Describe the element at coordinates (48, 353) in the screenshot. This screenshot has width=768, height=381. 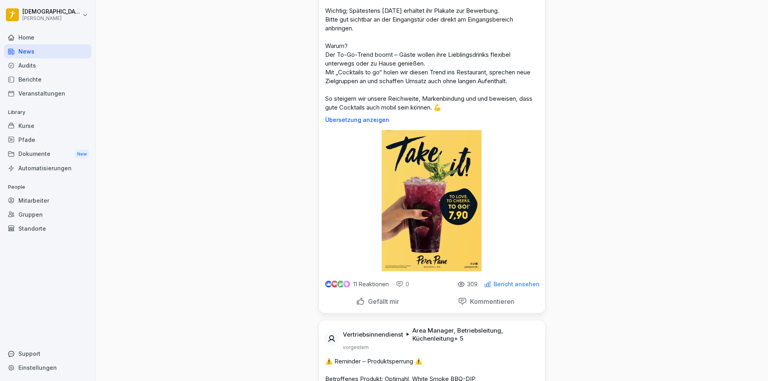
I see `div: Support` at that location.